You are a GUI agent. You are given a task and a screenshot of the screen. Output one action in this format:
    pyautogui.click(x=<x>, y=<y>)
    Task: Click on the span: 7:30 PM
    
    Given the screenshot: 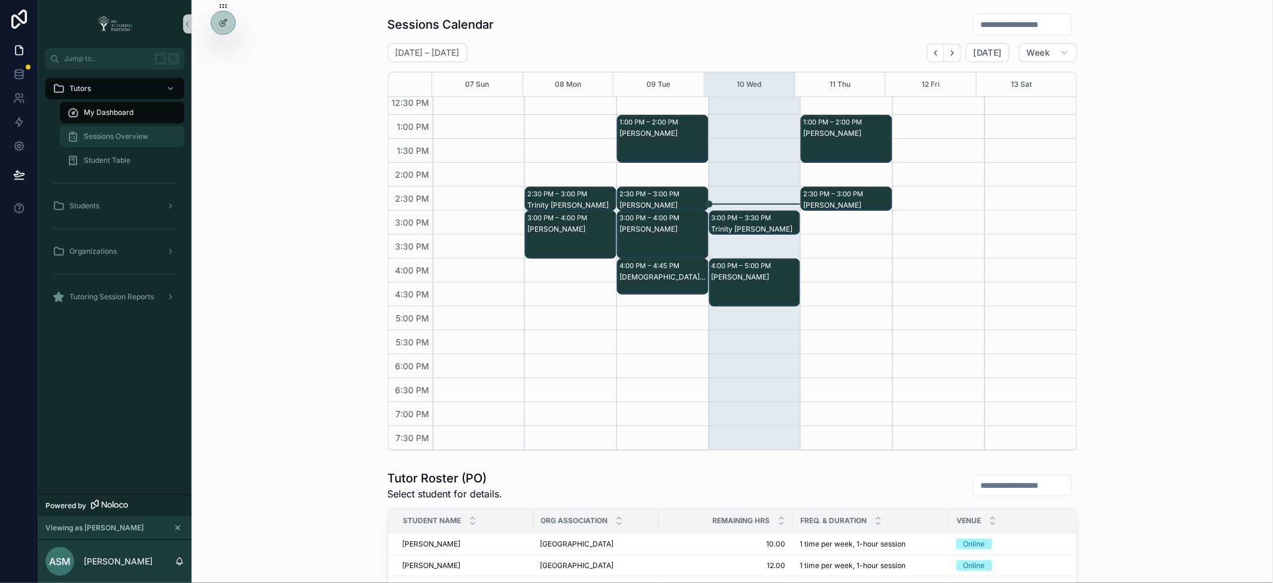 What is the action you would take?
    pyautogui.click(x=413, y=438)
    